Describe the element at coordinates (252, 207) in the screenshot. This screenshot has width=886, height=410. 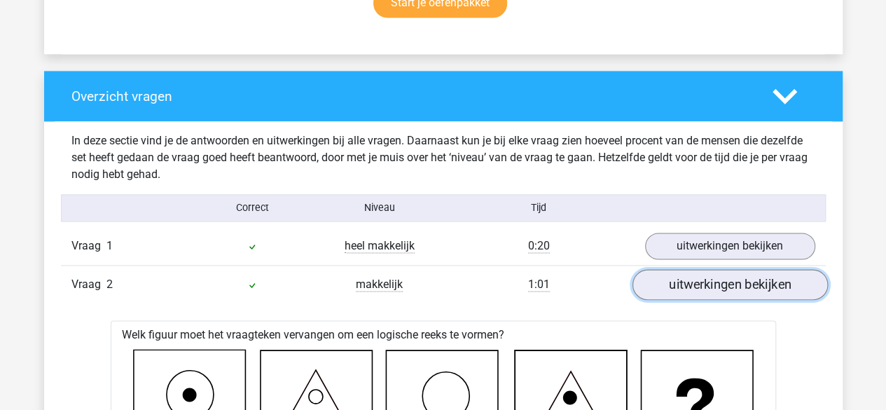
I see `div: Correct` at that location.